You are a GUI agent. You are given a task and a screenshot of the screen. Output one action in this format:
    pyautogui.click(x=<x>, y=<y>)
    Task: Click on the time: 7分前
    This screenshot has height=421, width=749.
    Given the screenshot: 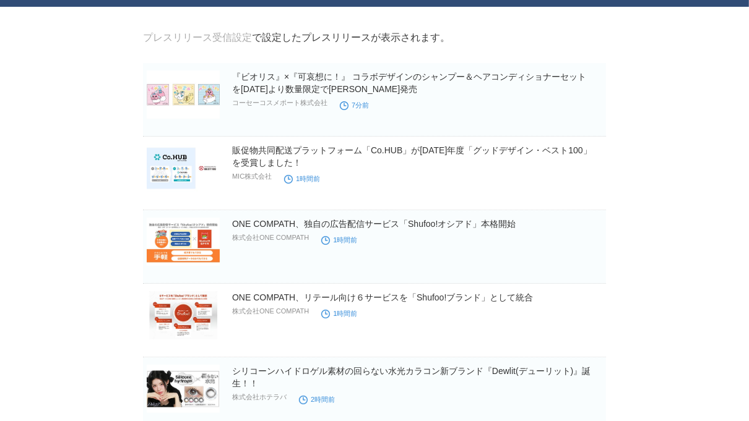 What is the action you would take?
    pyautogui.click(x=354, y=105)
    